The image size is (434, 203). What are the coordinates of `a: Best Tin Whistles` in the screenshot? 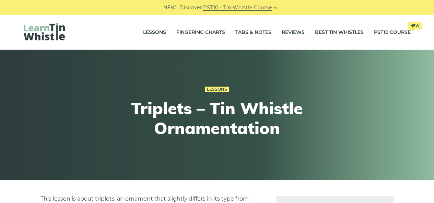 It's located at (339, 33).